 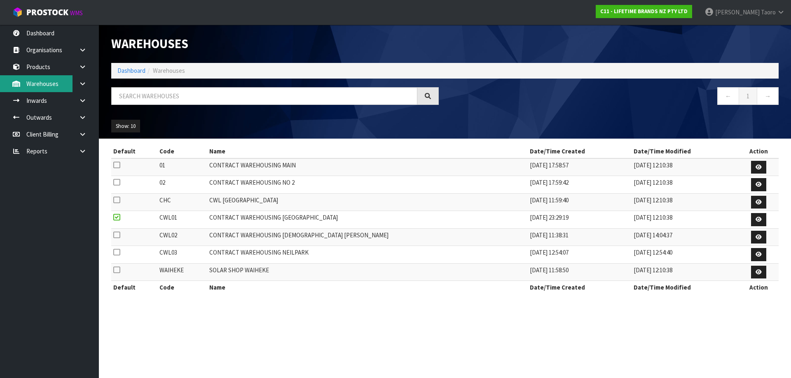 What do you see at coordinates (182, 255) in the screenshot?
I see `td: CWL03` at bounding box center [182, 255].